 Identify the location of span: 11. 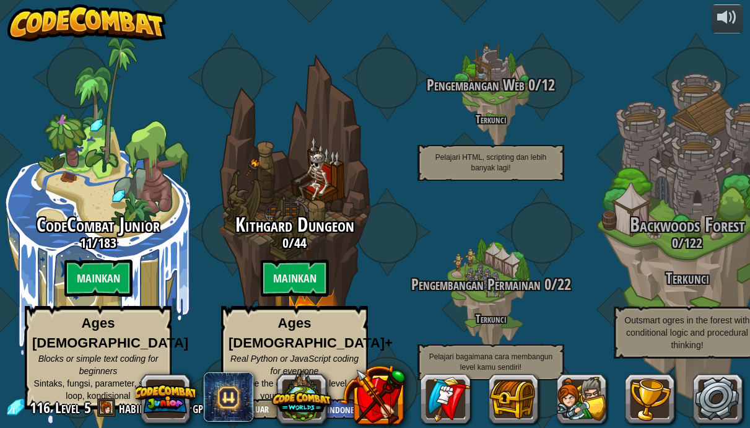
(86, 243).